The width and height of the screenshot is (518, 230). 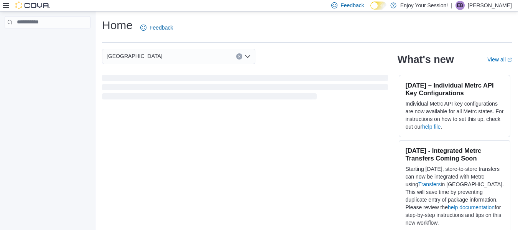 I want to click on button: Clear input, so click(x=239, y=56).